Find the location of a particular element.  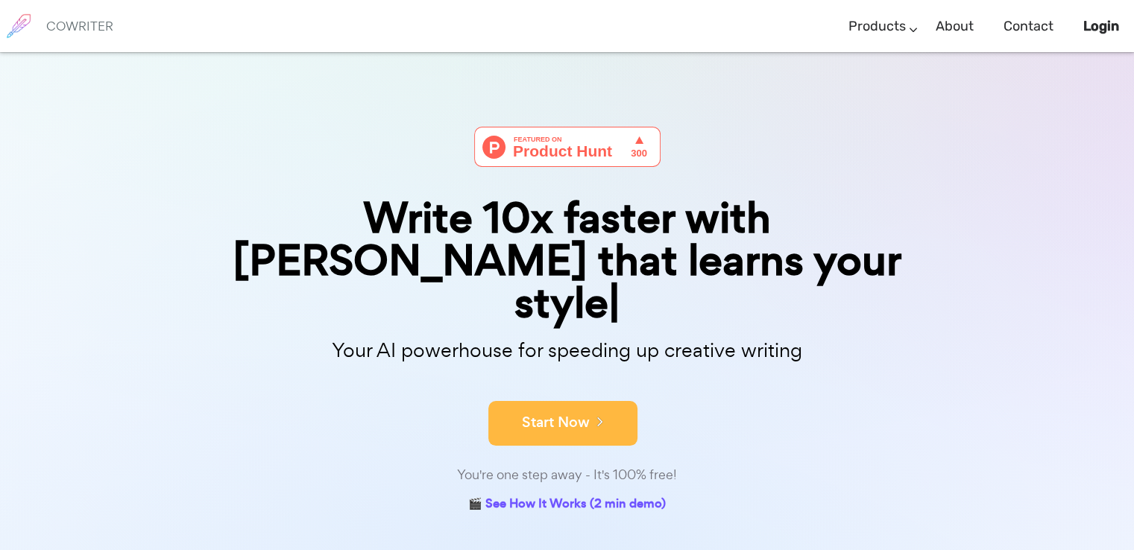

a: Contact is located at coordinates (1028, 26).